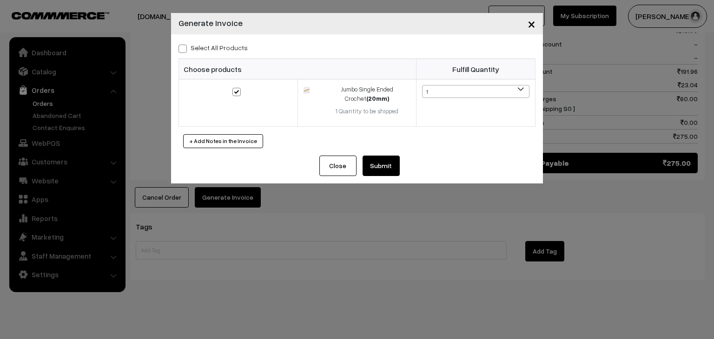 The image size is (714, 339). What do you see at coordinates (367, 94) in the screenshot?
I see `div: Jumbo Single Ended Crochet` at bounding box center [367, 94].